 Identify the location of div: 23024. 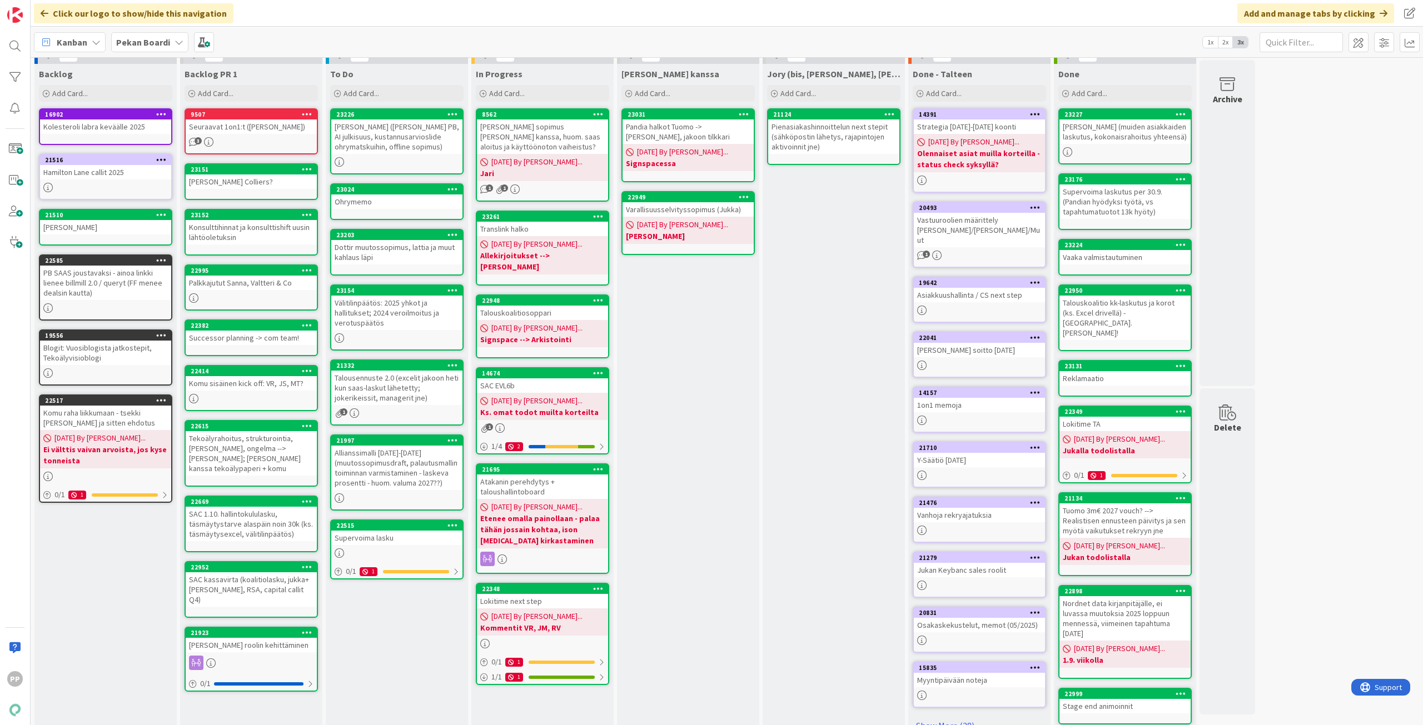
(399, 190).